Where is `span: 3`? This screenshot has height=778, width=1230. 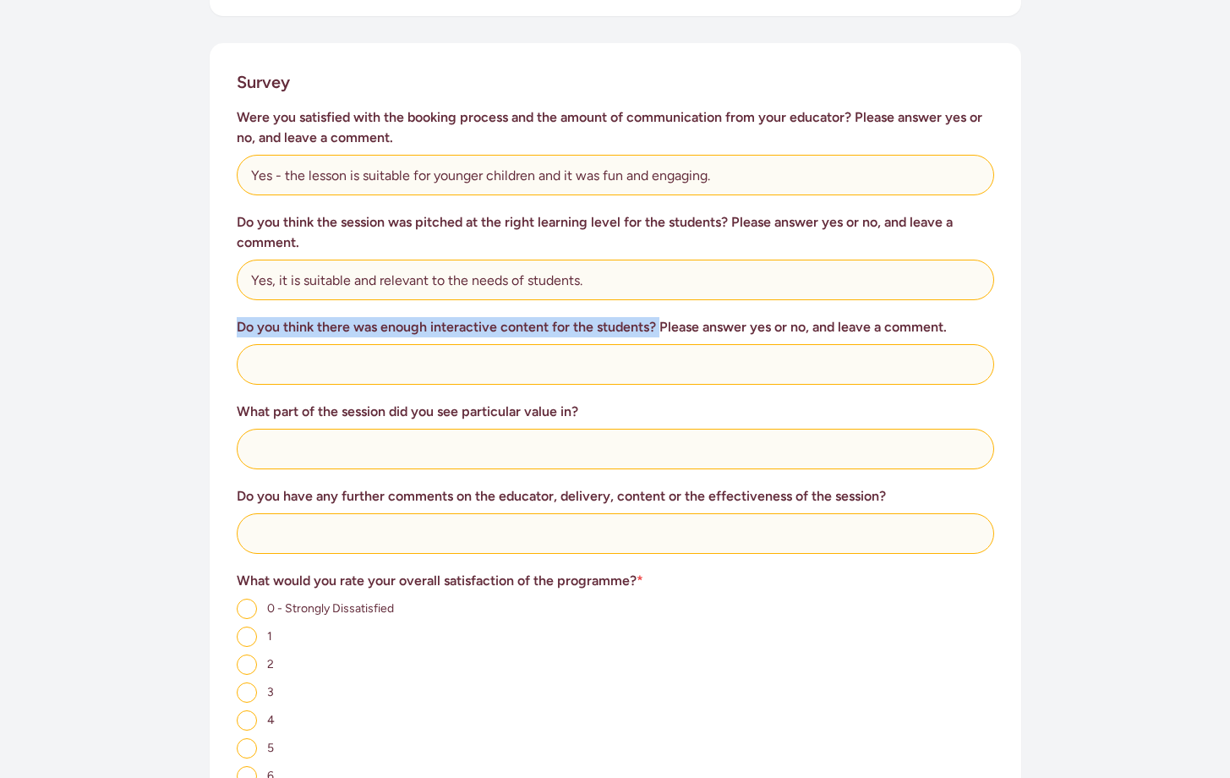
span: 3 is located at coordinates (271, 692).